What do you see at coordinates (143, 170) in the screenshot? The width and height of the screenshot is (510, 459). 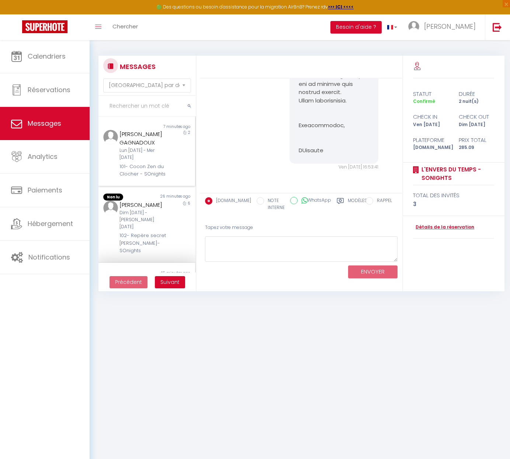 I see `div: 101- Cocon Zen du Clocher - SOnights` at bounding box center [143, 170].